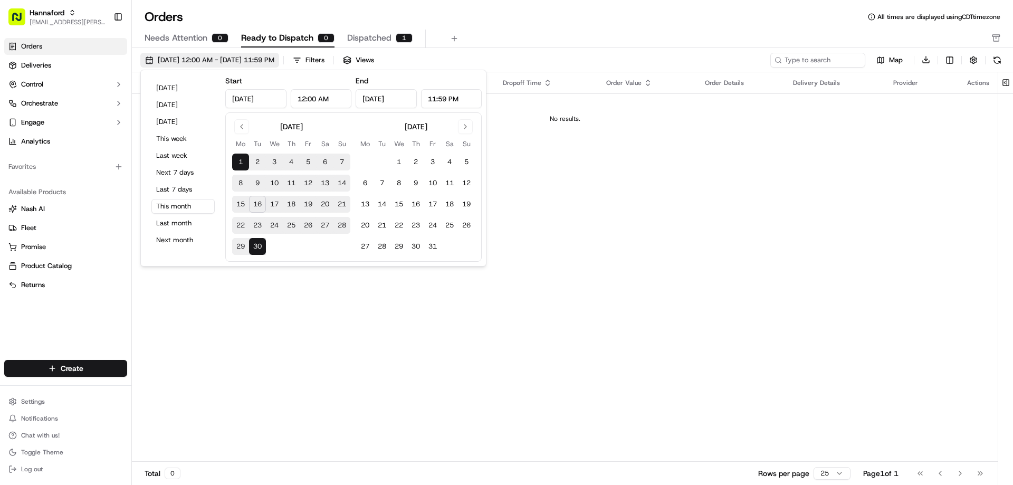 This screenshot has width=1013, height=485. I want to click on button: 11, so click(291, 183).